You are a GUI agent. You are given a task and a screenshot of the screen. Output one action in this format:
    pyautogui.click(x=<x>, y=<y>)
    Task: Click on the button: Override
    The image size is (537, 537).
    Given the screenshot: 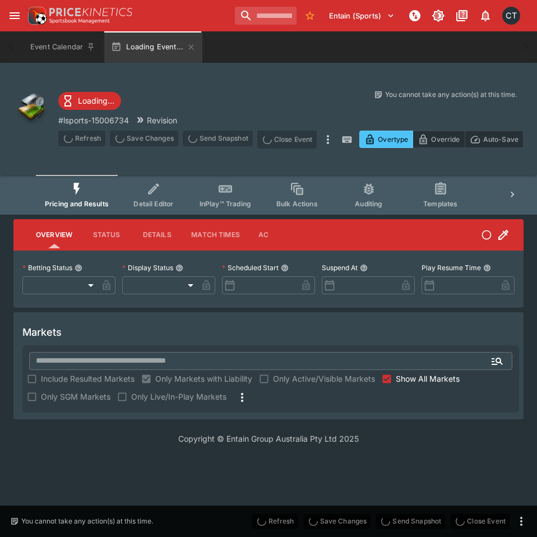 What is the action you would take?
    pyautogui.click(x=439, y=139)
    